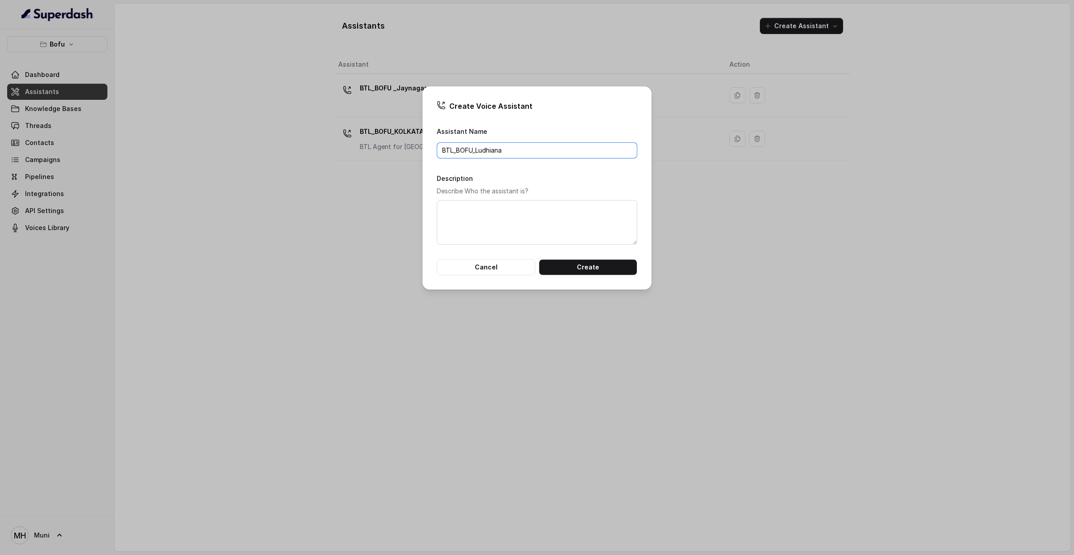 Image resolution: width=1074 pixels, height=555 pixels. What do you see at coordinates (588, 267) in the screenshot?
I see `button: Create` at bounding box center [588, 267].